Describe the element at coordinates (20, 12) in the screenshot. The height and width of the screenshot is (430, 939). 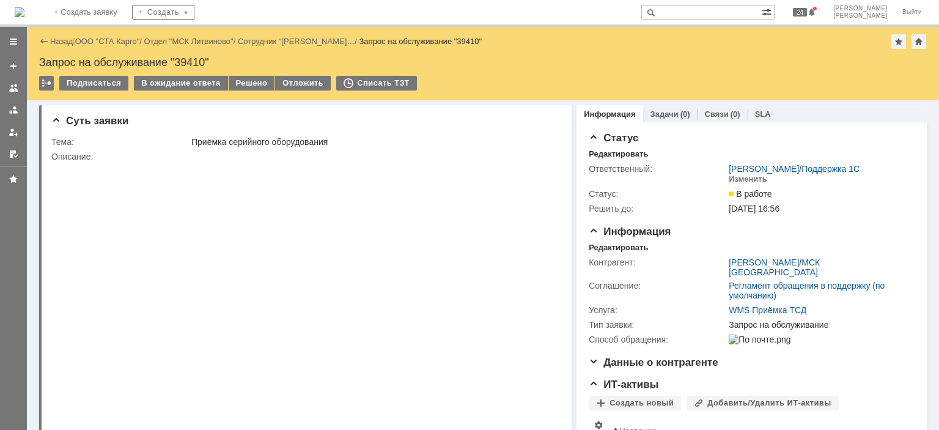
I see `img: logo` at that location.